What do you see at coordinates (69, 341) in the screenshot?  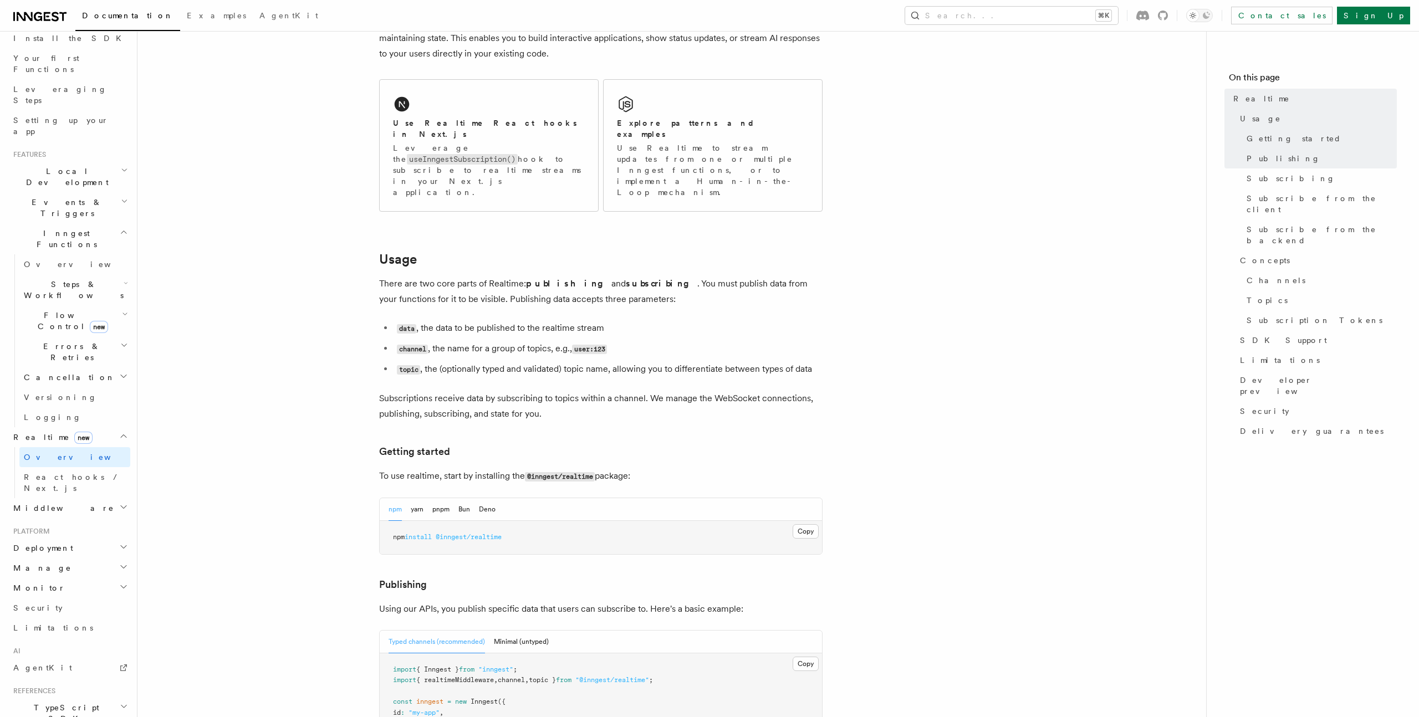 I see `div: Inngest Functions` at bounding box center [69, 341].